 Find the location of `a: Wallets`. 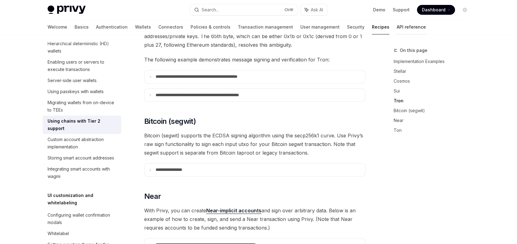

a: Wallets is located at coordinates (143, 27).